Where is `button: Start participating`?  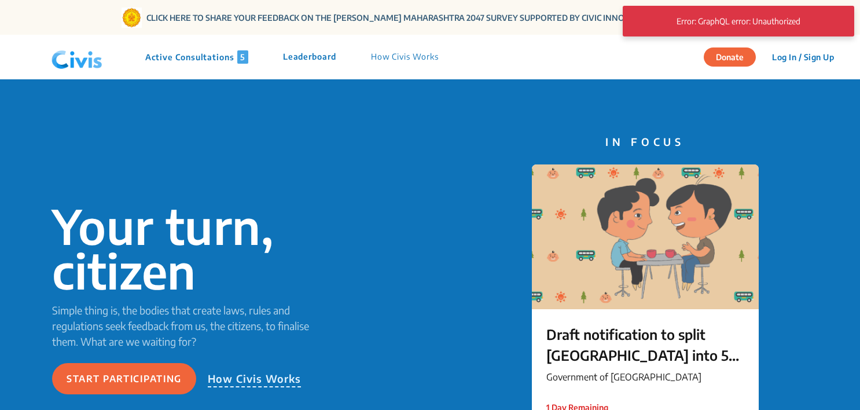
button: Start participating is located at coordinates (124, 378).